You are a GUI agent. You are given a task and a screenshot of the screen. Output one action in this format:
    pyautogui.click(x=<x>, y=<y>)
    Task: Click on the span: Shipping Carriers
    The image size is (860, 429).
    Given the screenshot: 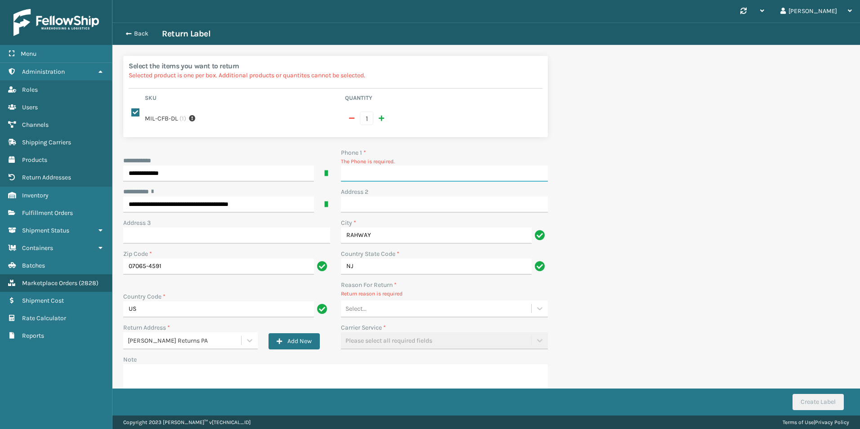 What is the action you would take?
    pyautogui.click(x=46, y=142)
    